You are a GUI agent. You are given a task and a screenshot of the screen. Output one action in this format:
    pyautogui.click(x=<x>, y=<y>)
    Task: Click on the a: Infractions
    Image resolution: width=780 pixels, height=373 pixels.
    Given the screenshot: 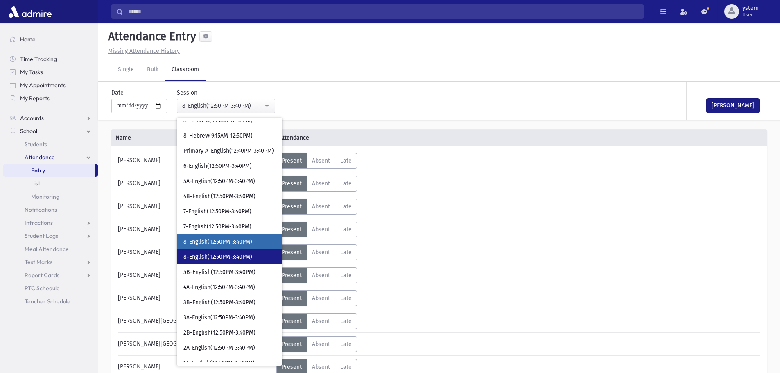 What is the action you would take?
    pyautogui.click(x=50, y=223)
    